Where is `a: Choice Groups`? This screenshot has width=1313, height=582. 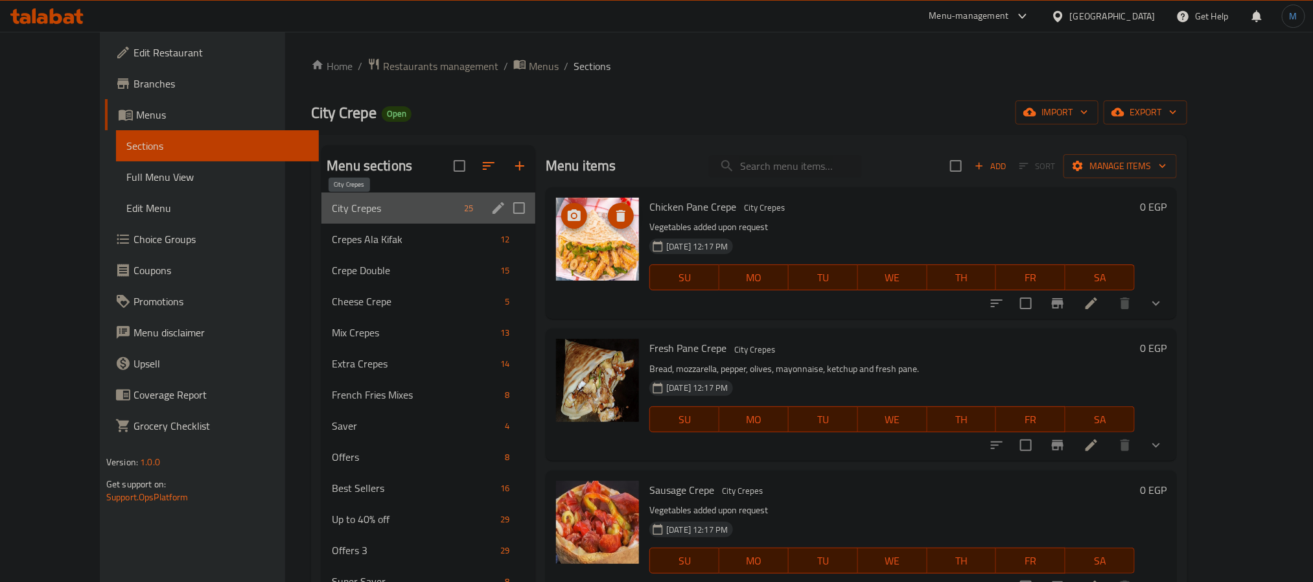
a: Choice Groups is located at coordinates (212, 239).